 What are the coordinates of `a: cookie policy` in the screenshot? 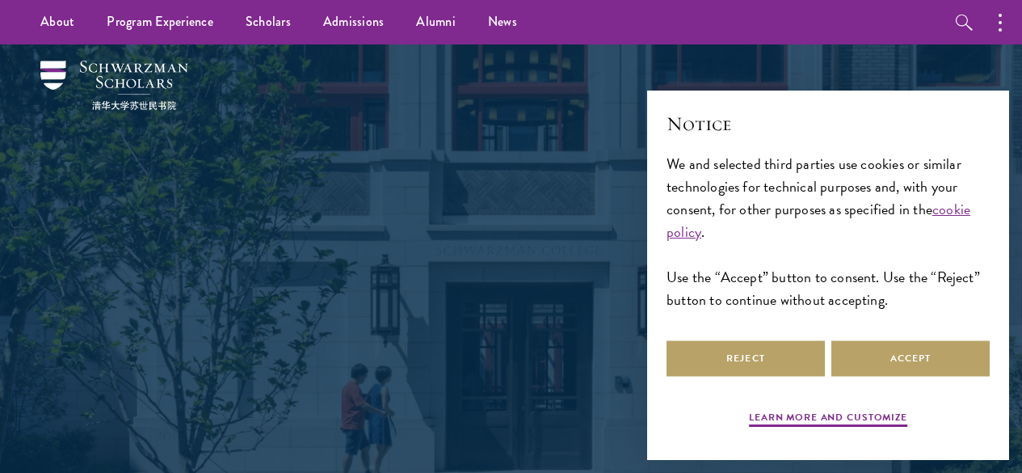 It's located at (819, 220).